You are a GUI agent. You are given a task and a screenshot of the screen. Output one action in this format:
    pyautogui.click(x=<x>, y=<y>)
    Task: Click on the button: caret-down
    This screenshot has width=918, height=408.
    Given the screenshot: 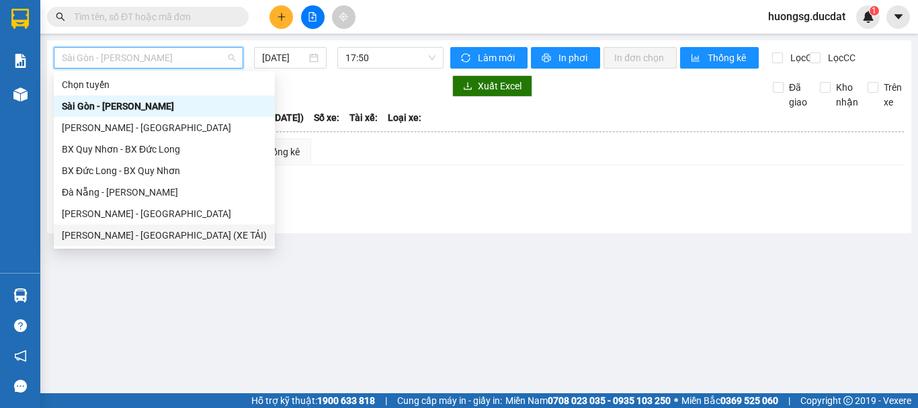 What is the action you would take?
    pyautogui.click(x=898, y=17)
    